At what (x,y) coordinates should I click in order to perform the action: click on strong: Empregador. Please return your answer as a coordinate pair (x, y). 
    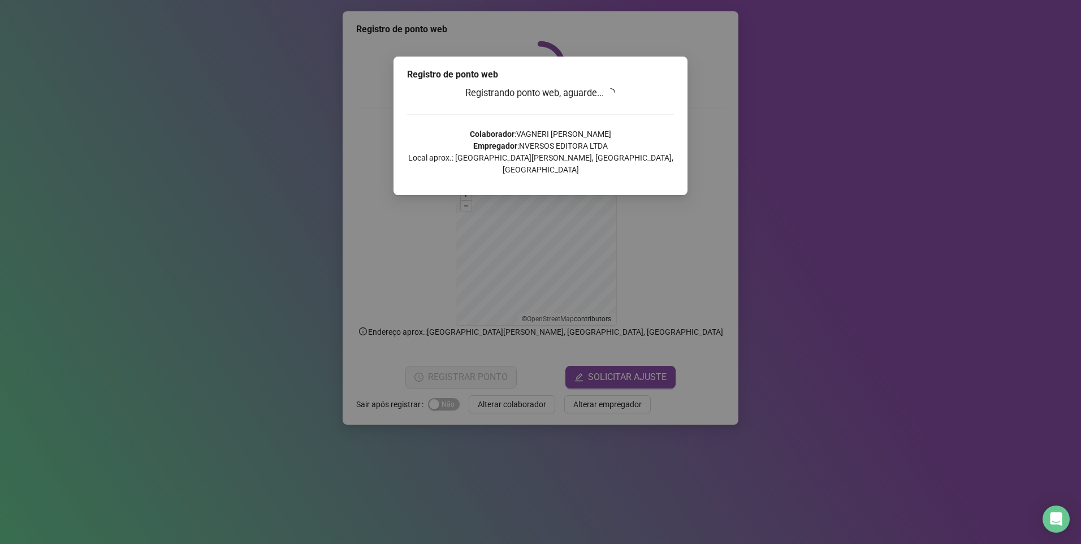
    Looking at the image, I should click on (495, 146).